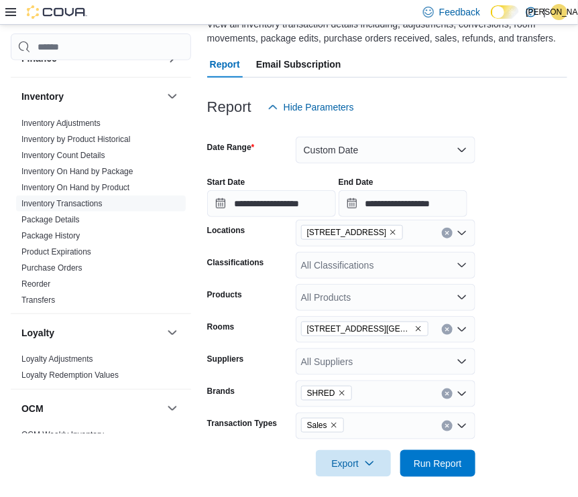 The width and height of the screenshot is (578, 497). Describe the element at coordinates (76, 139) in the screenshot. I see `span: Inventory by Product Historical` at that location.